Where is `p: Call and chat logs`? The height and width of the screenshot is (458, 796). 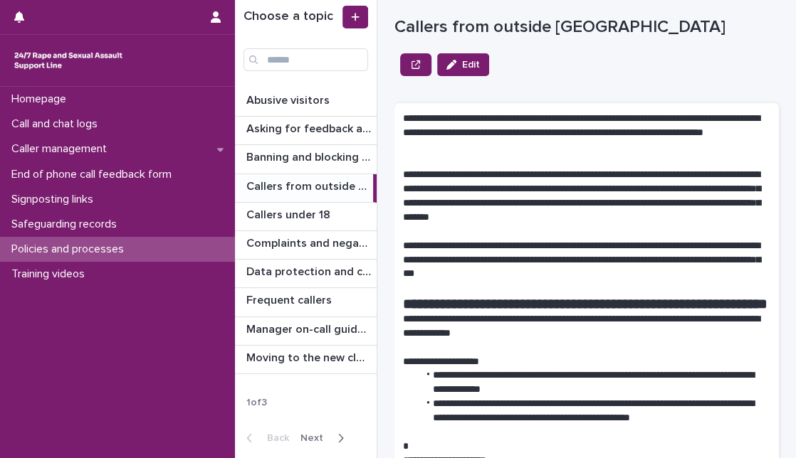 p: Call and chat logs is located at coordinates (57, 124).